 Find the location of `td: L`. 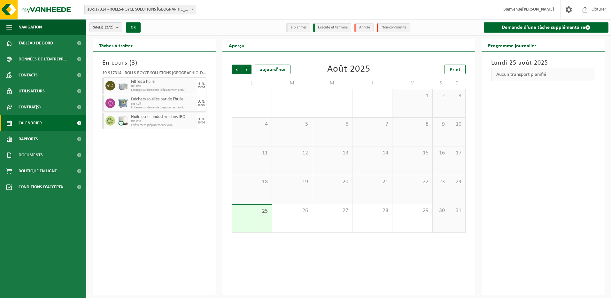

td: L is located at coordinates (252, 83).